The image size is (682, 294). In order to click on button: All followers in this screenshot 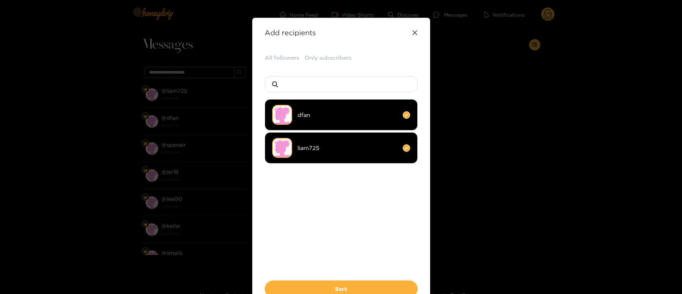, I will do `click(282, 58)`.